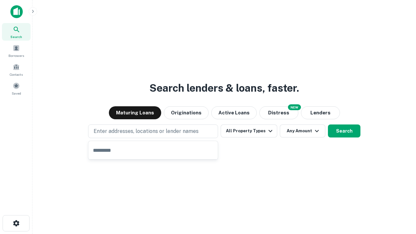 This screenshot has height=234, width=416. I want to click on button: Search distressed loans with lien and other non-mortgage details., so click(279, 113).